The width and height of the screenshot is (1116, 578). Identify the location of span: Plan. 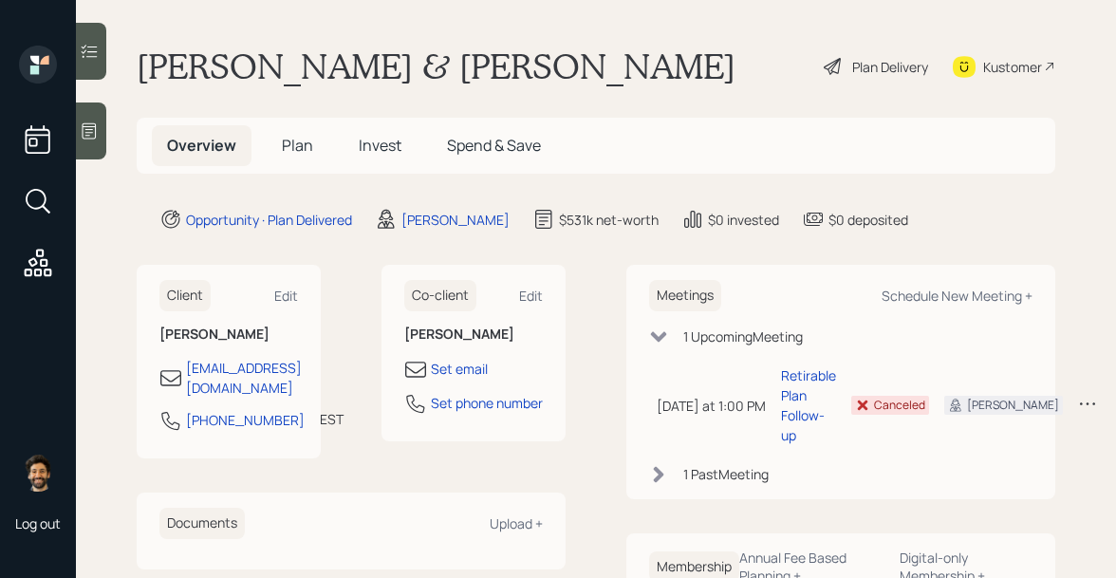
(297, 145).